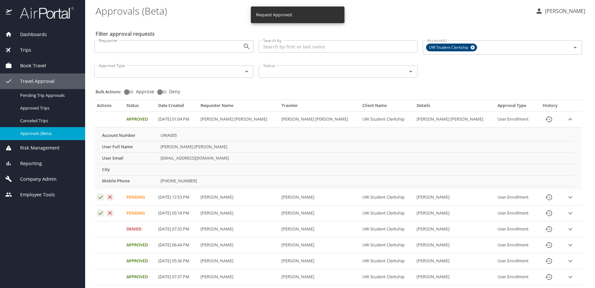 This screenshot has height=288, width=595. What do you see at coordinates (129, 181) in the screenshot?
I see `th: Mobile Phone` at bounding box center [129, 181].